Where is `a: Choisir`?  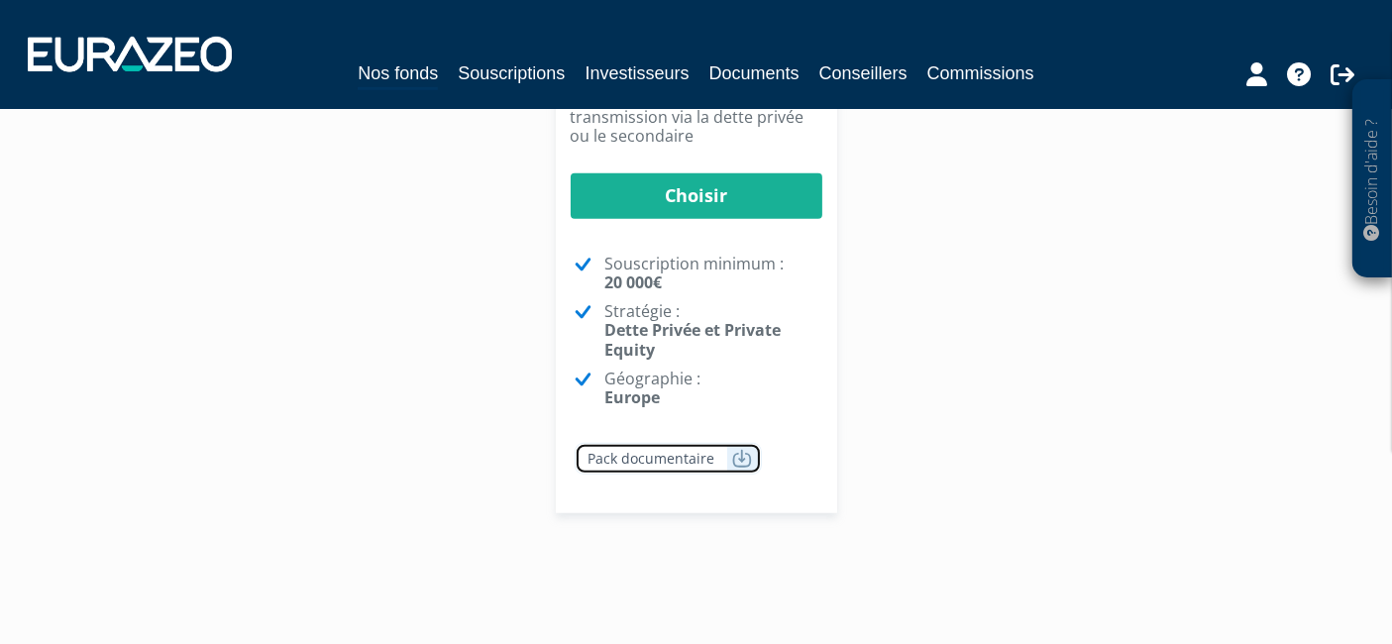 a: Choisir is located at coordinates (696, 196).